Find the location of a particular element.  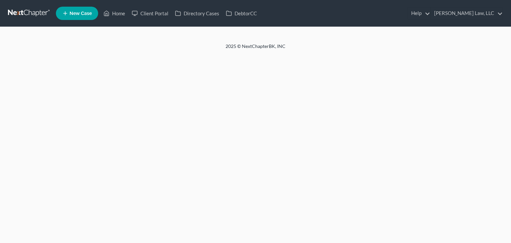

a: Help is located at coordinates (419, 13).